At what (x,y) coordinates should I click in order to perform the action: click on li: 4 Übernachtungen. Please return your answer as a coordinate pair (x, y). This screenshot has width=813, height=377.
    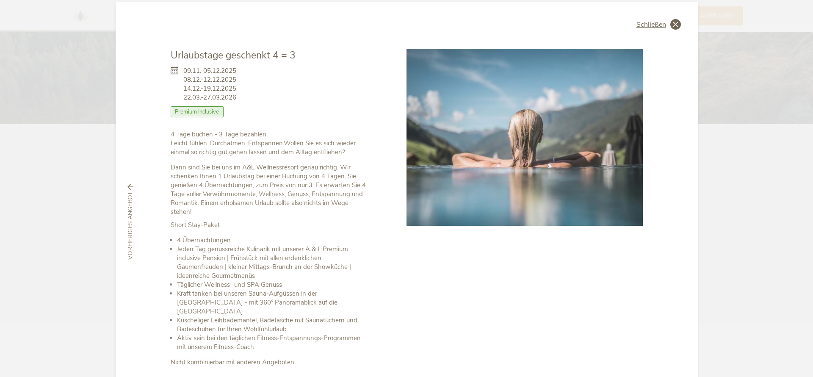
    Looking at the image, I should click on (273, 240).